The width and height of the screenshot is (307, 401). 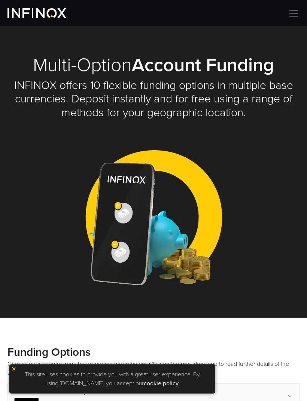 What do you see at coordinates (203, 65) in the screenshot?
I see `strong: Account Funding` at bounding box center [203, 65].